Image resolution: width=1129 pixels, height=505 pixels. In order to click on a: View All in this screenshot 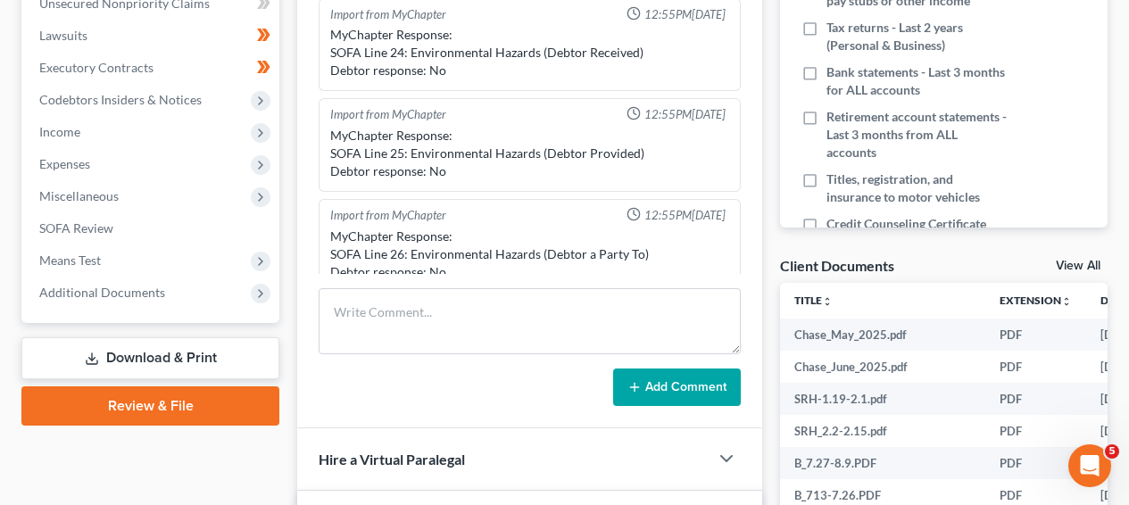, I will do `click(1078, 266)`.